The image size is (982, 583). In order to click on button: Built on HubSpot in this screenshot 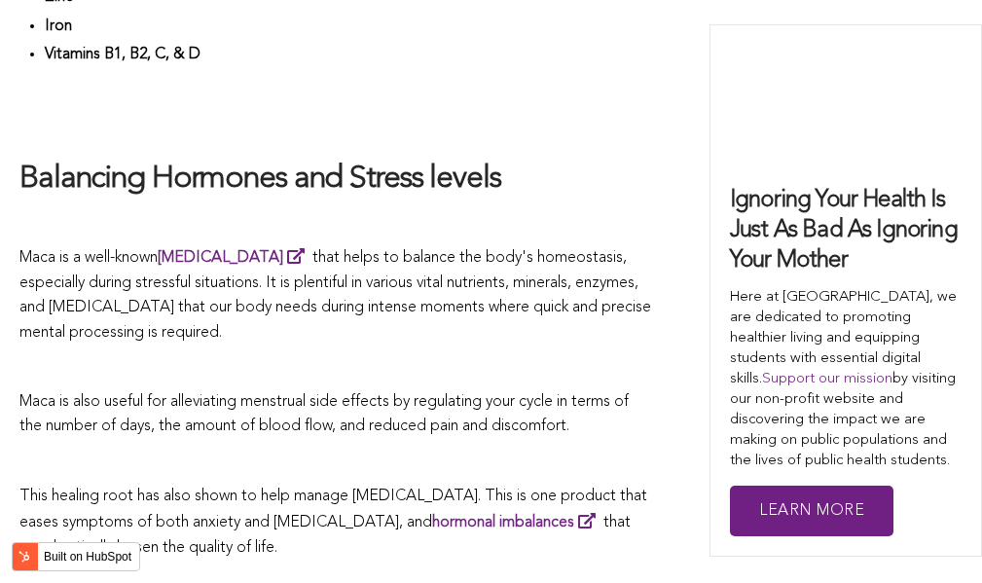, I will do `click(76, 556)`.